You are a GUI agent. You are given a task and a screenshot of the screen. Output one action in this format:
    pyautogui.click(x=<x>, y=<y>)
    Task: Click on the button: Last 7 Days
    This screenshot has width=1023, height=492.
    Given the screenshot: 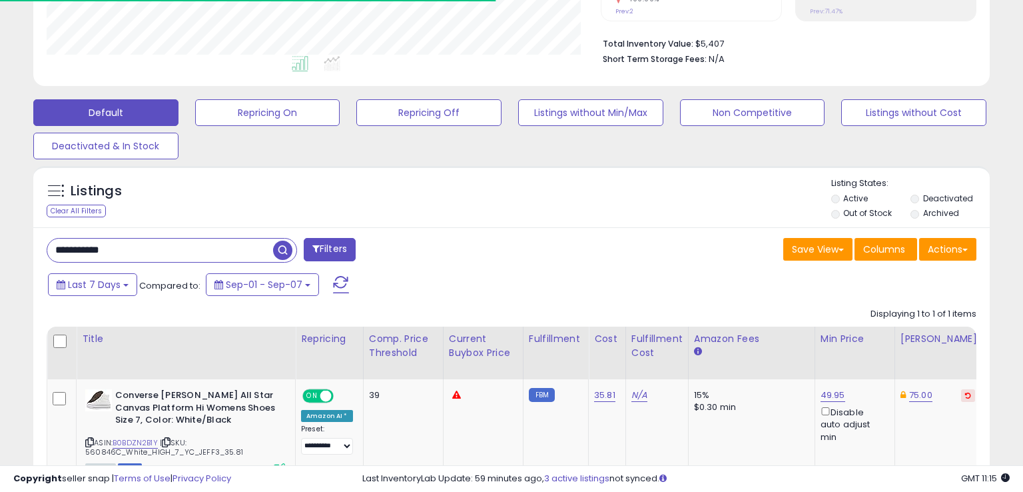 What is the action you would take?
    pyautogui.click(x=93, y=285)
    